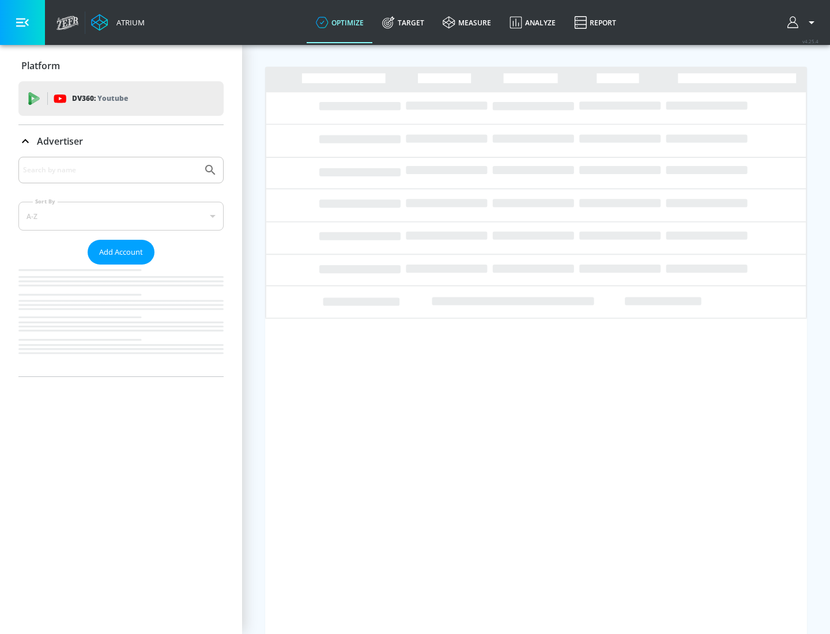 This screenshot has width=830, height=634. What do you see at coordinates (118, 22) in the screenshot?
I see `a: Atrium` at bounding box center [118, 22].